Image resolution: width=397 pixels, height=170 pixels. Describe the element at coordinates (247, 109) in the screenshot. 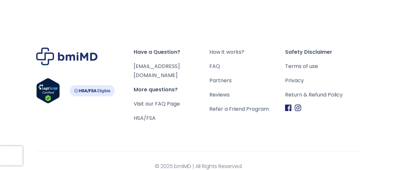

I see `a: Refer a Friend Program` at that location.